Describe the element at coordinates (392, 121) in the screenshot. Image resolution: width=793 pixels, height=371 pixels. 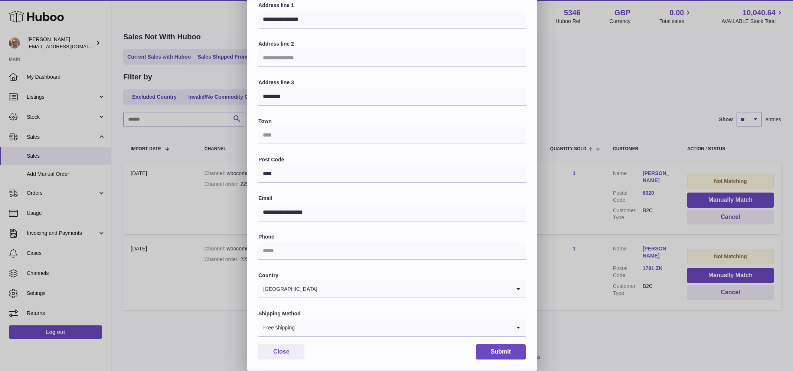
I see `label: Town` at that location.